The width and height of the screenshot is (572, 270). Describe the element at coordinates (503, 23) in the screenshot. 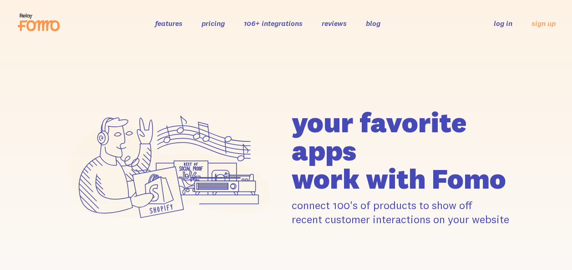

I see `a: log in` at that location.